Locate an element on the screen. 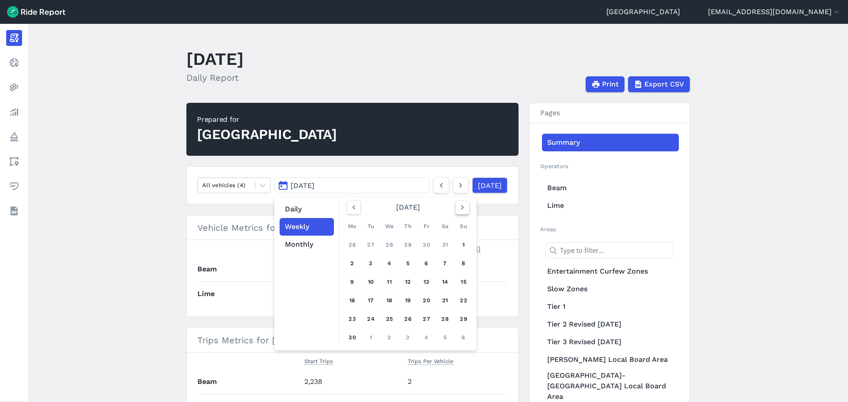 This screenshot has width=848, height=402. a: Policy is located at coordinates (14, 137).